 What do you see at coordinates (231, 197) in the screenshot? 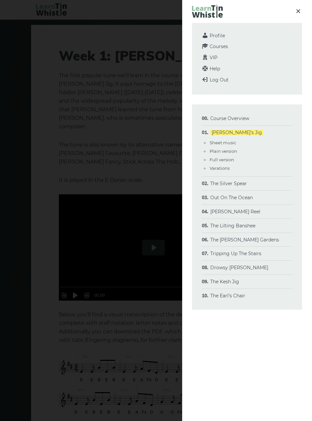
I see `a: Out On The Ocean` at bounding box center [231, 197].